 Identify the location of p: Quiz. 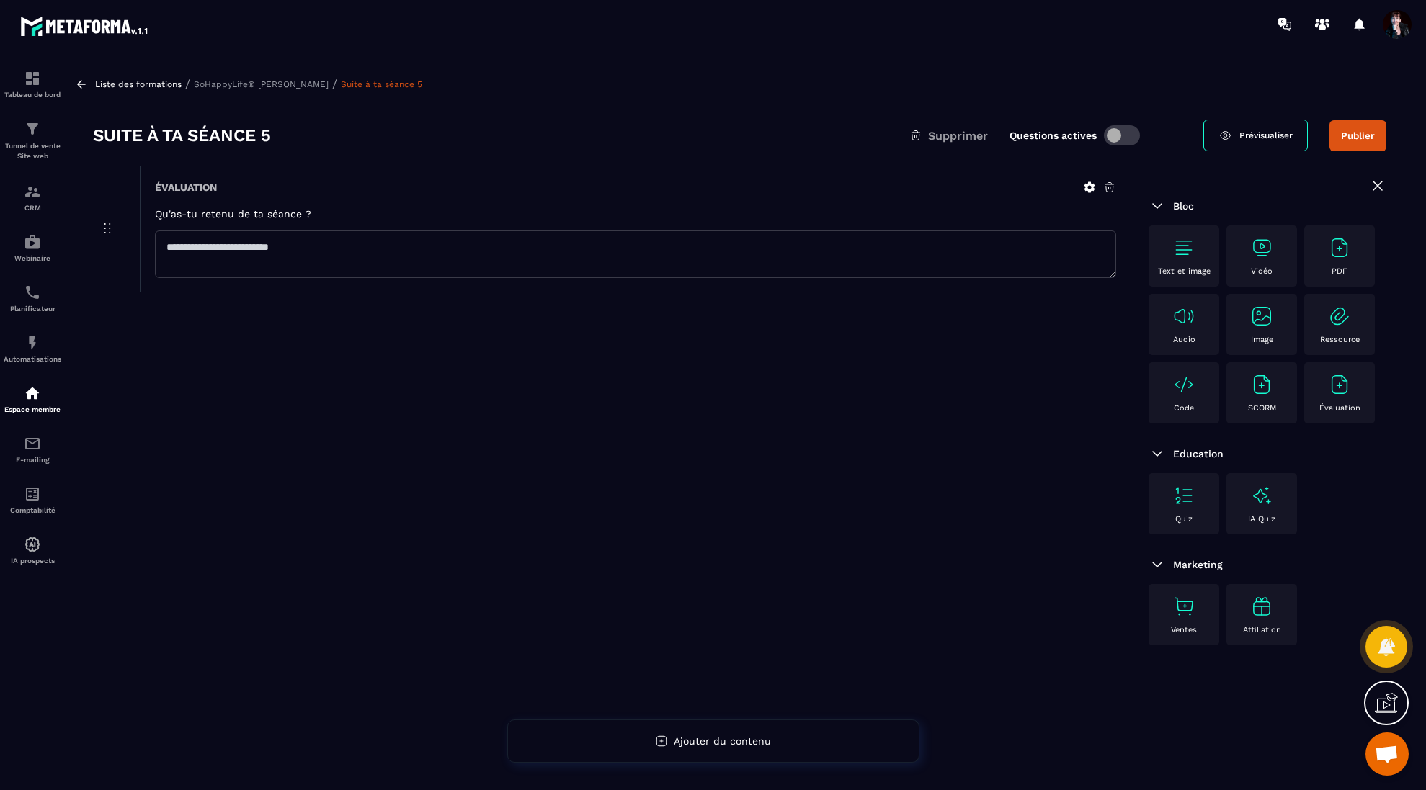
(1184, 519).